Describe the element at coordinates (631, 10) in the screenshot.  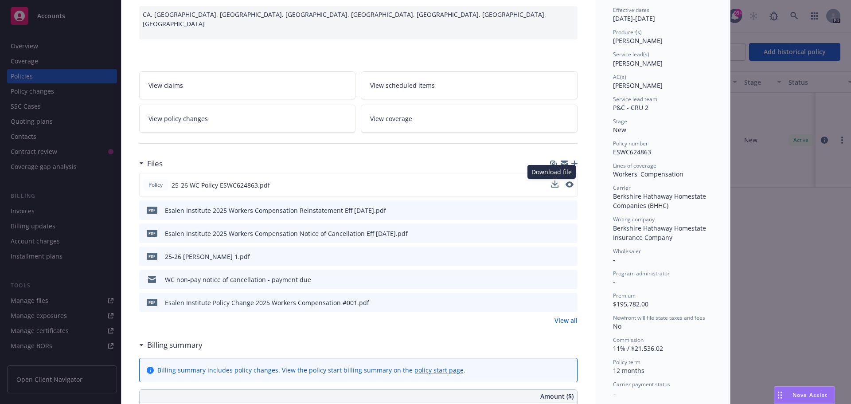
I see `span: Effective dates` at that location.